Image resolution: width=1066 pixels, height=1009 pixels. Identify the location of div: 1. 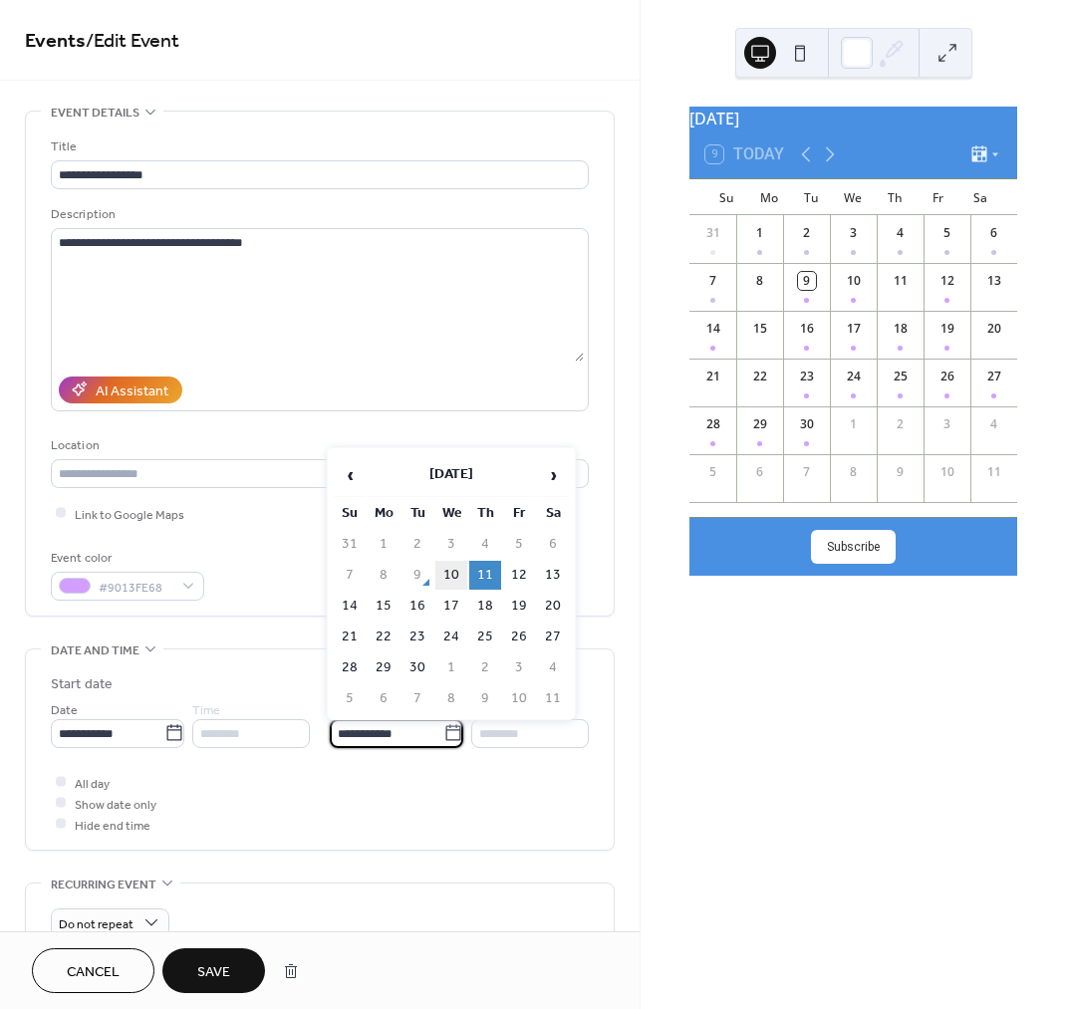
(853, 424).